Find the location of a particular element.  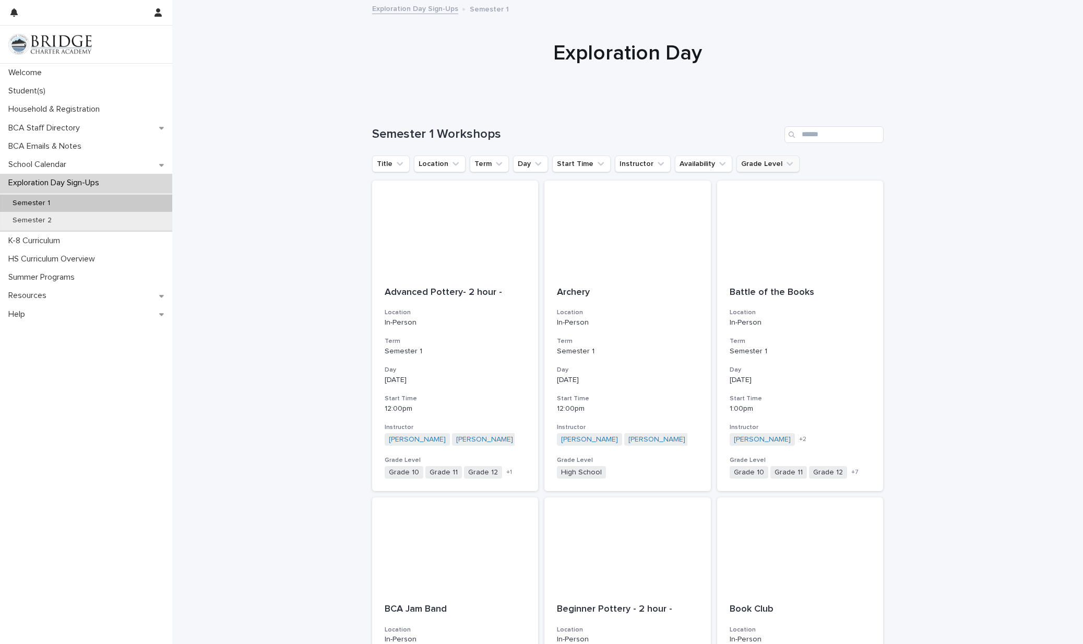

p: Student(s) is located at coordinates (29, 91).